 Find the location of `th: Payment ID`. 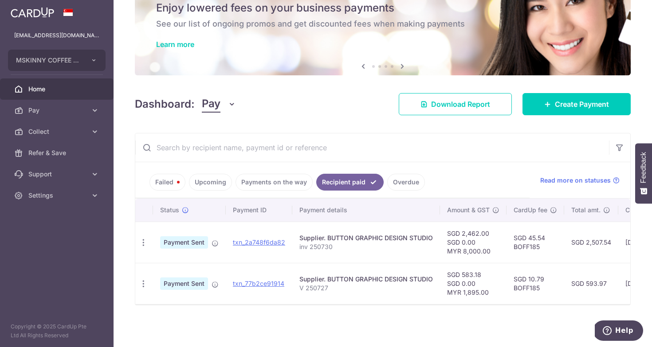

th: Payment ID is located at coordinates (259, 210).